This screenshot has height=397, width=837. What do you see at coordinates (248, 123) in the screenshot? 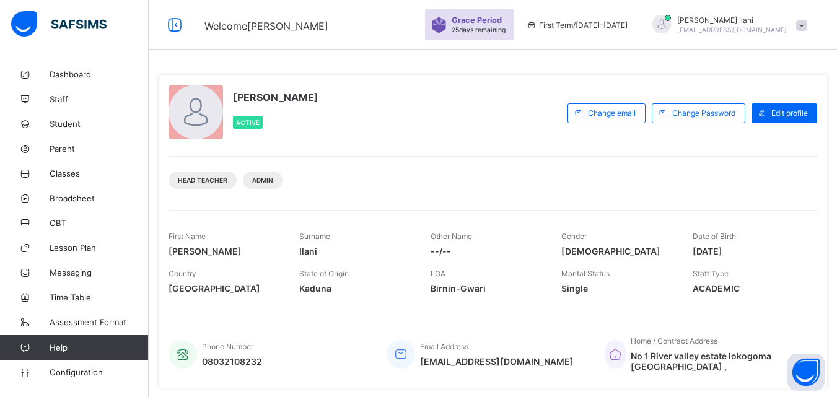
I see `span: Active` at bounding box center [248, 123].